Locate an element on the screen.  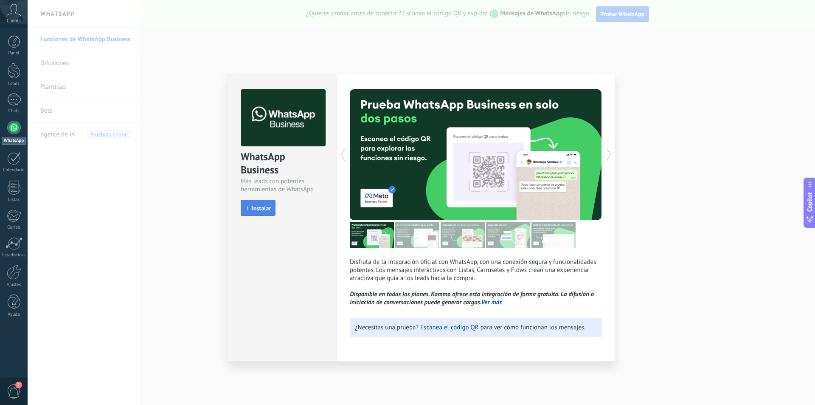
i: Disponible en todos los planes. Kommo ofrece esta integración de forma gratuita. La difusión o in... is located at coordinates (472, 298).